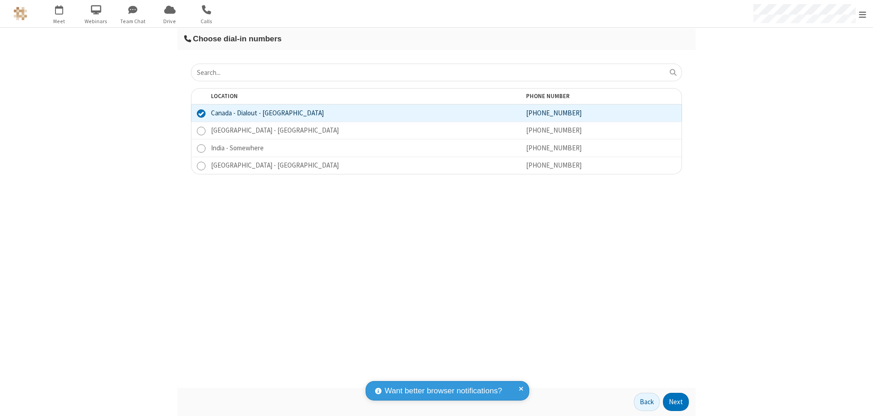 Image resolution: width=873 pixels, height=416 pixels. I want to click on td: India - Somewhere, so click(363, 148).